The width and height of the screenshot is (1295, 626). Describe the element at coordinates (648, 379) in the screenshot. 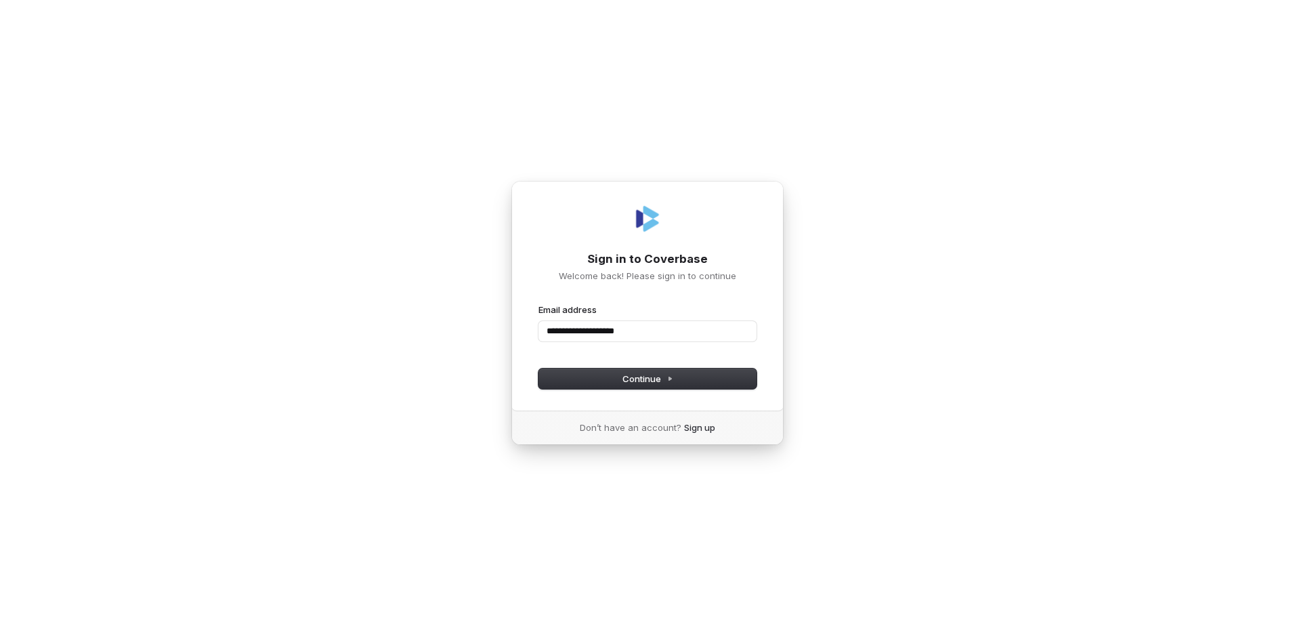

I see `span: Continue` at that location.